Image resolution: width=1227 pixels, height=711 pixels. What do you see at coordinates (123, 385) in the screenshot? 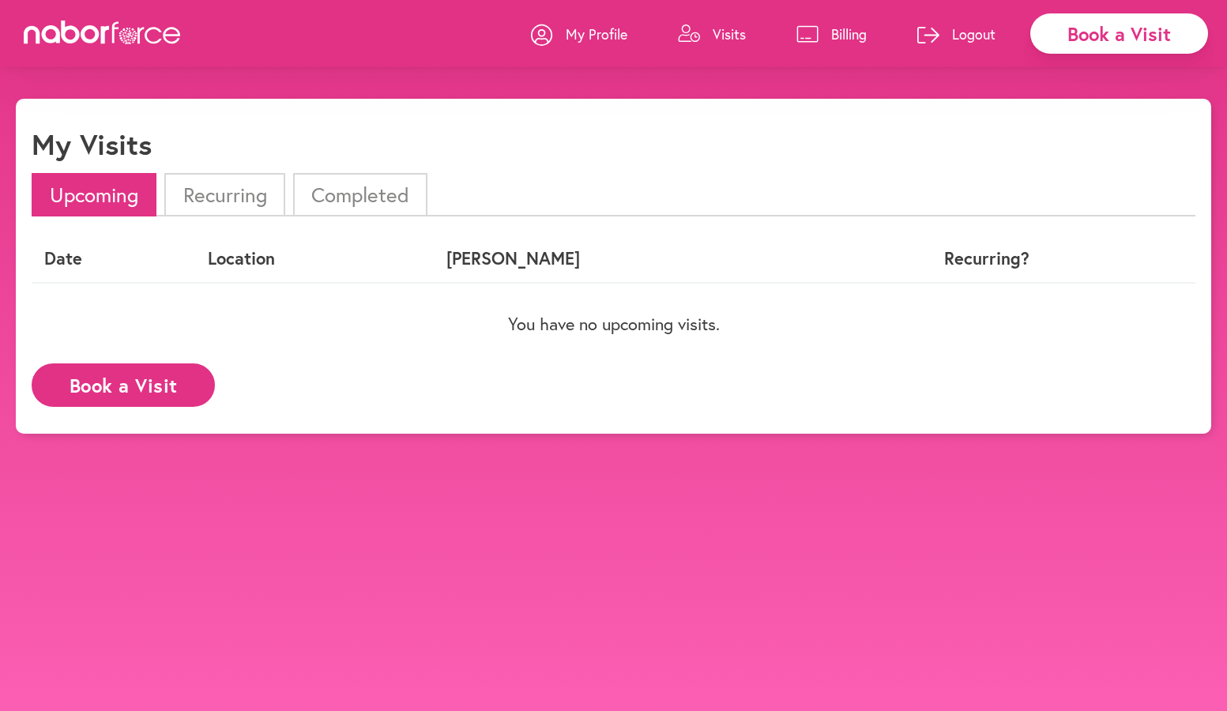
I see `button: Book a Visit` at bounding box center [123, 385].